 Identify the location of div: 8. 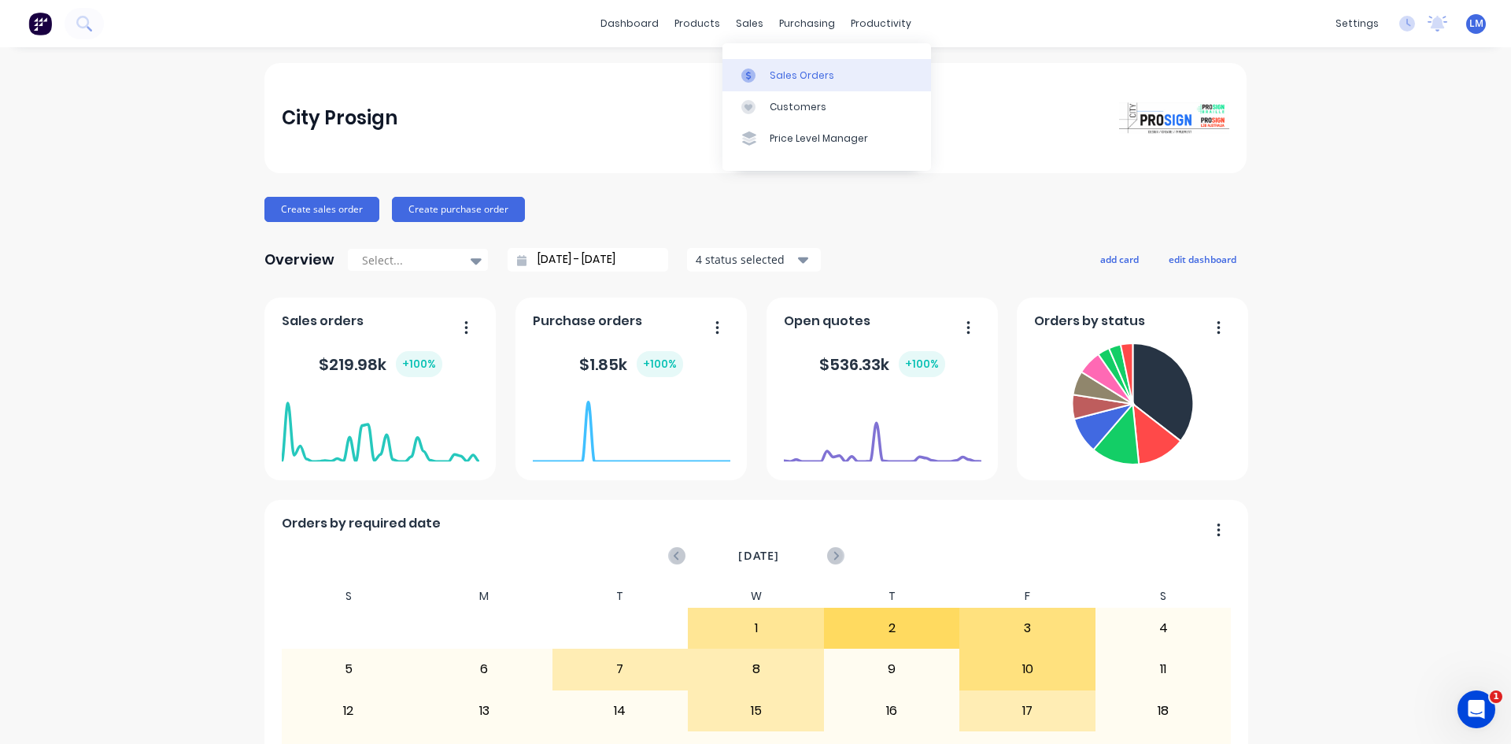
(756, 669).